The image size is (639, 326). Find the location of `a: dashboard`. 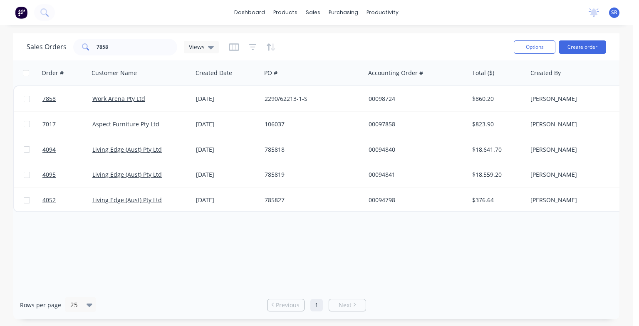

a: dashboard is located at coordinates (250, 12).